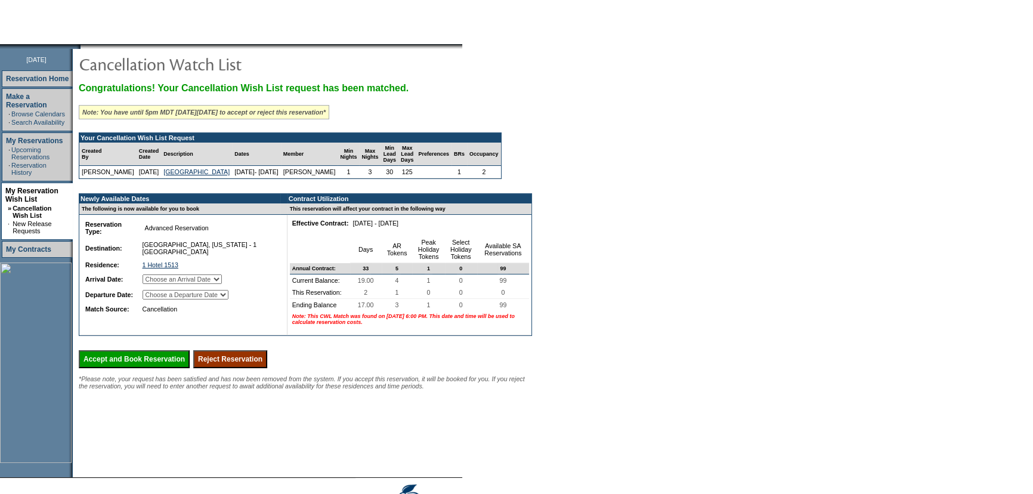  What do you see at coordinates (29, 169) in the screenshot?
I see `a: Reservation History` at bounding box center [29, 169].